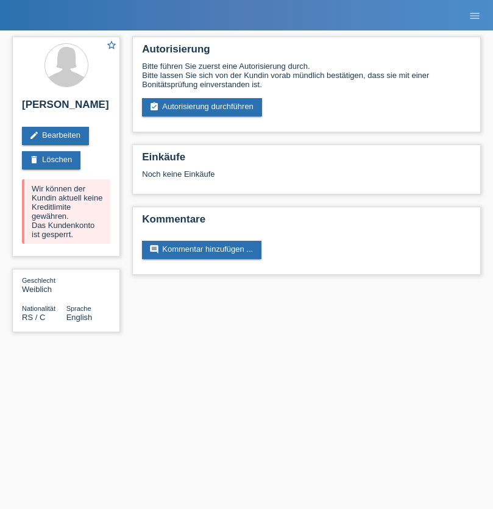 The width and height of the screenshot is (493, 509). What do you see at coordinates (55, 136) in the screenshot?
I see `a: editBearbeiten` at bounding box center [55, 136].